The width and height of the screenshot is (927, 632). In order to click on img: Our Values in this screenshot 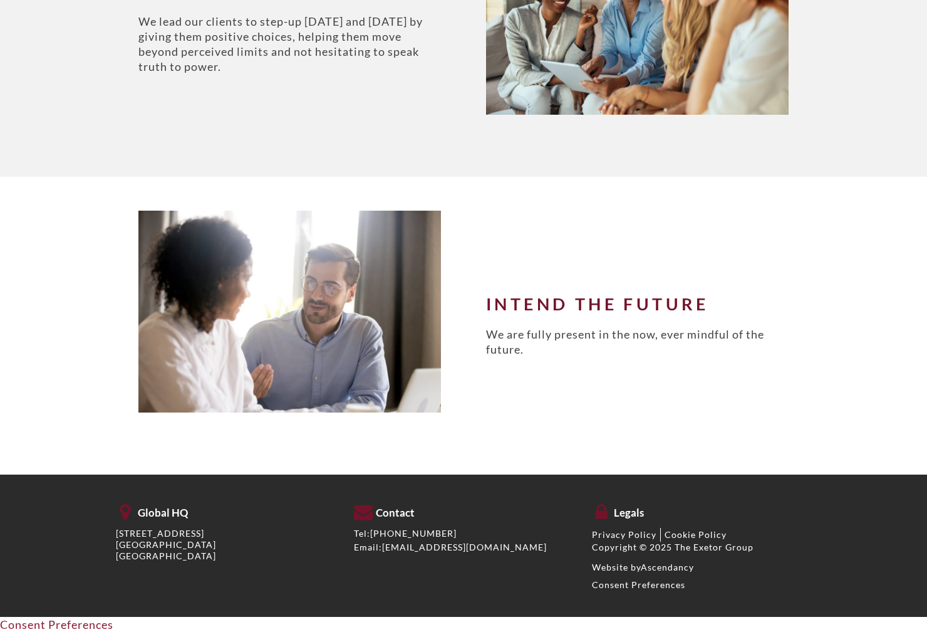, I will do `click(290, 311)`.